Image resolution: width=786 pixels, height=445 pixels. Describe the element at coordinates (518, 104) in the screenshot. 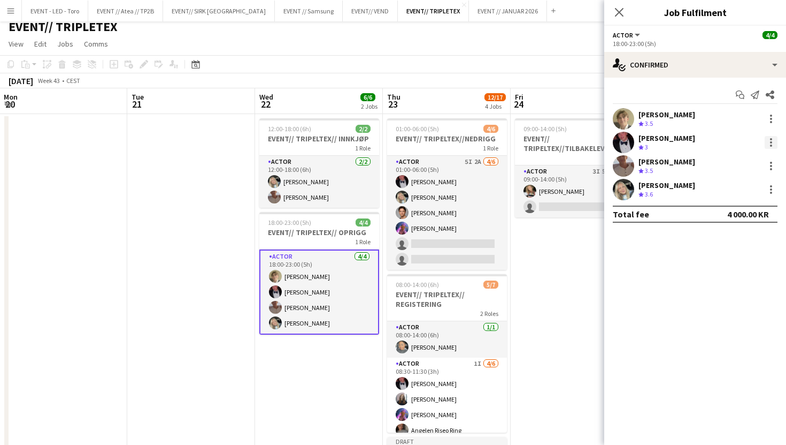

I see `span: 24` at that location.